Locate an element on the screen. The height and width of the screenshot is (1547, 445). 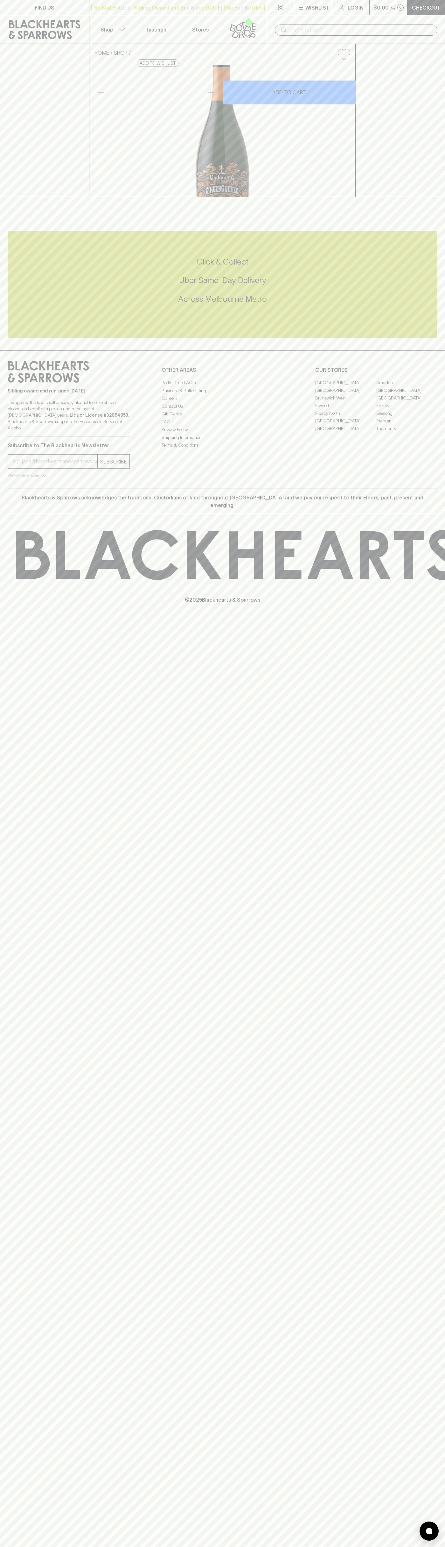
strong: Liquor License #32064953 is located at coordinates (99, 415).